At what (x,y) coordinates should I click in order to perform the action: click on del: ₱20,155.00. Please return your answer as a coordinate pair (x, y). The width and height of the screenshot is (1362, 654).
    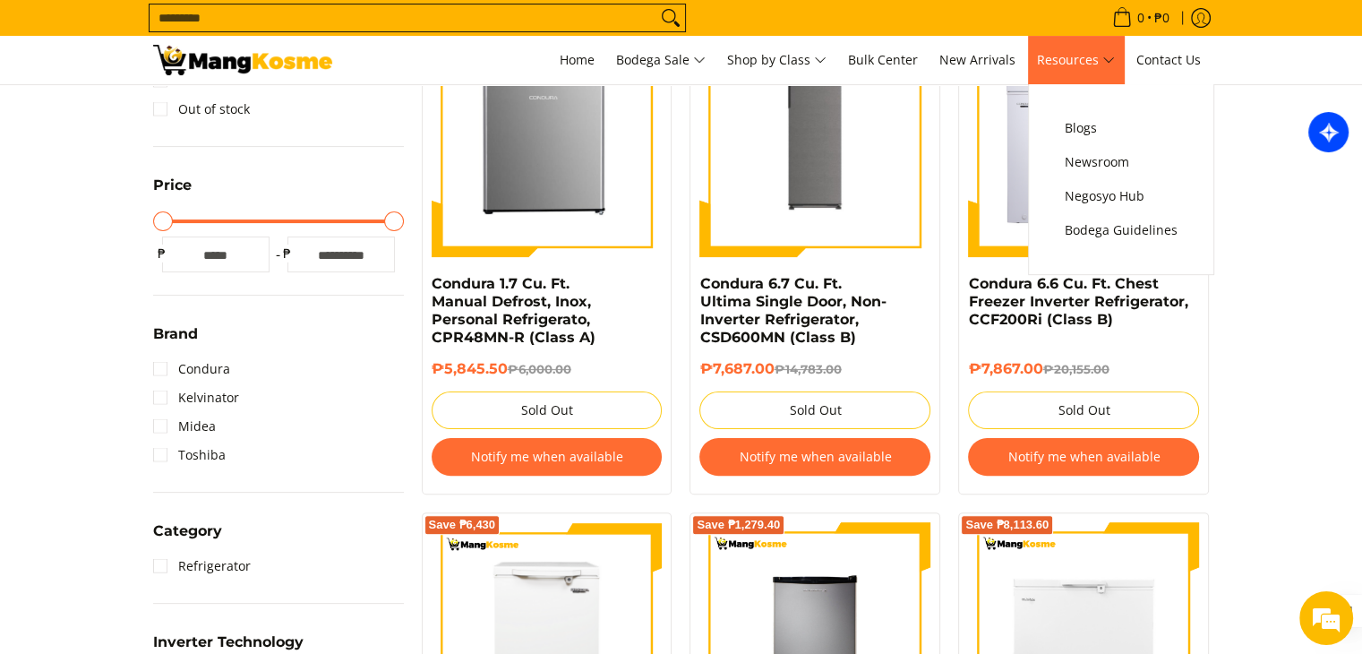
    Looking at the image, I should click on (1075, 369).